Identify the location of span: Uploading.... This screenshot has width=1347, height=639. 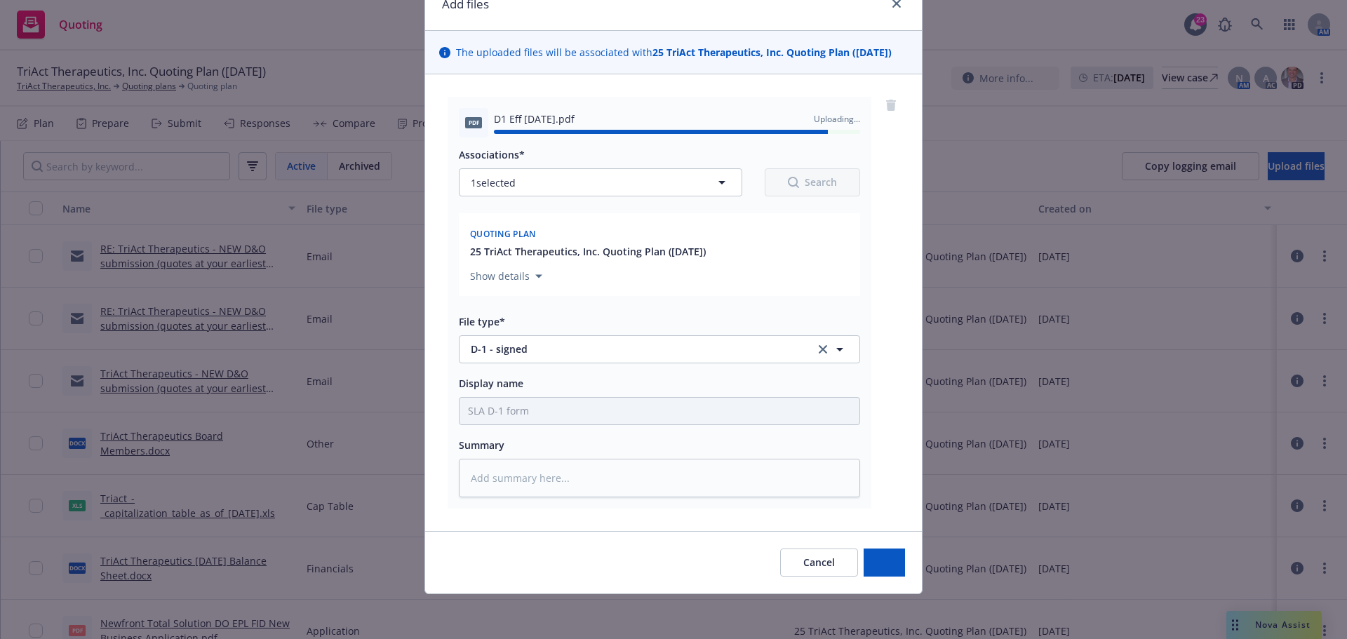
(837, 119).